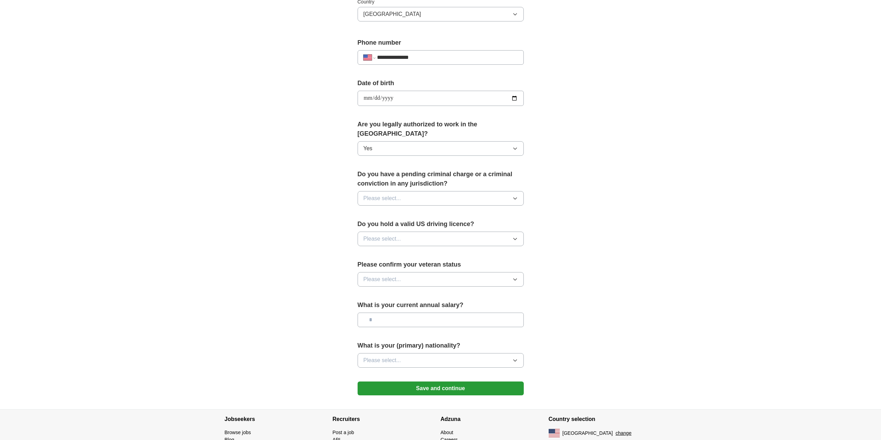 The width and height of the screenshot is (881, 440). Describe the element at coordinates (441, 265) in the screenshot. I see `label: Please confirm your veteran status` at that location.